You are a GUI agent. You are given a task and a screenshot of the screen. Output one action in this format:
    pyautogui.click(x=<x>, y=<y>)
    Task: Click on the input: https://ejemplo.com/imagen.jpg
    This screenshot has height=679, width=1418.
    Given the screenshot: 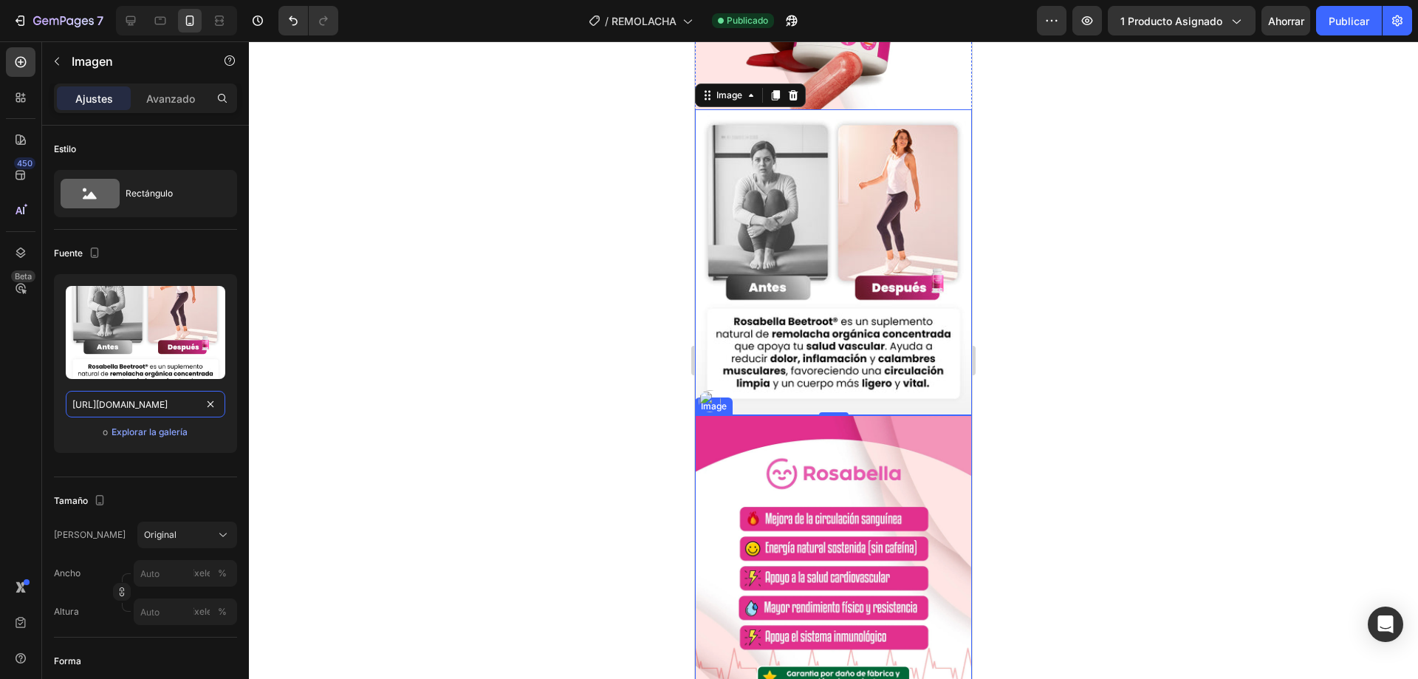 What is the action you would take?
    pyautogui.click(x=145, y=404)
    